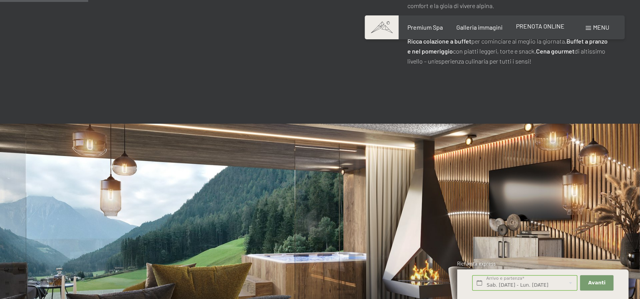  I want to click on a: Galleria immagini, so click(479, 27).